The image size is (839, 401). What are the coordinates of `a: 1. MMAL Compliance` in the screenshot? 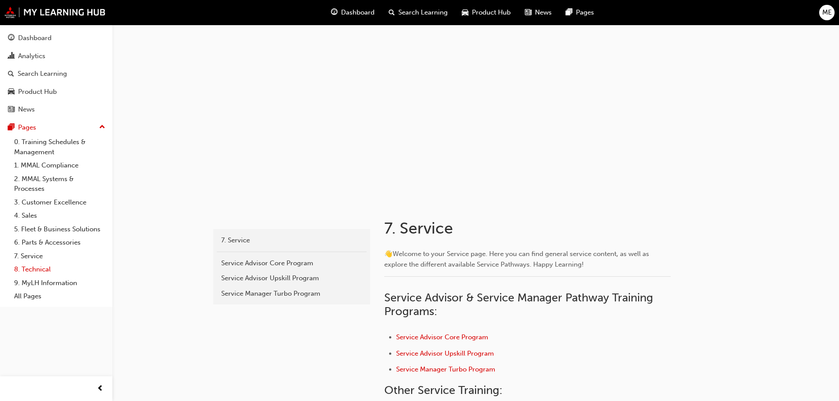 It's located at (60, 165).